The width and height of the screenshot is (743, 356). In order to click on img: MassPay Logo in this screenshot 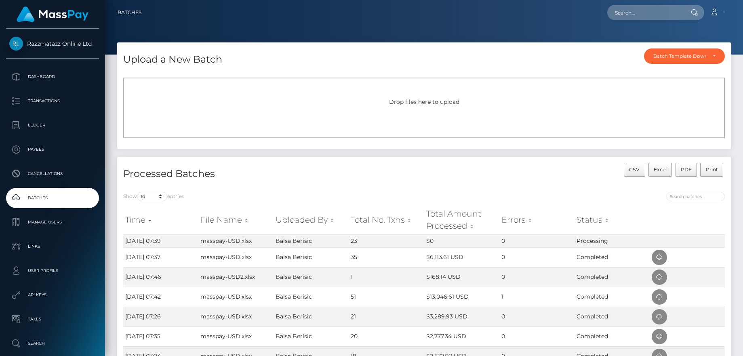, I will do `click(53, 14)`.